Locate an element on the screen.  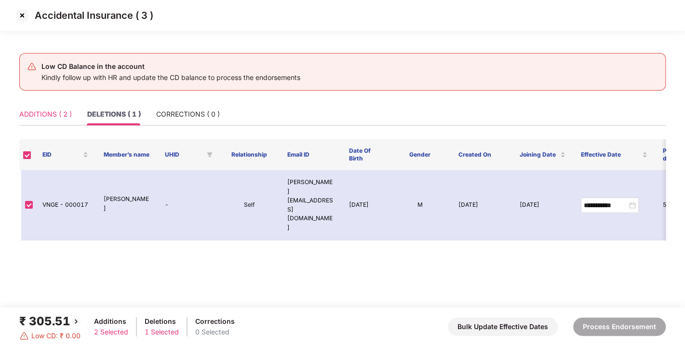
div: DELETIONS ( 1 ) is located at coordinates (114, 114).